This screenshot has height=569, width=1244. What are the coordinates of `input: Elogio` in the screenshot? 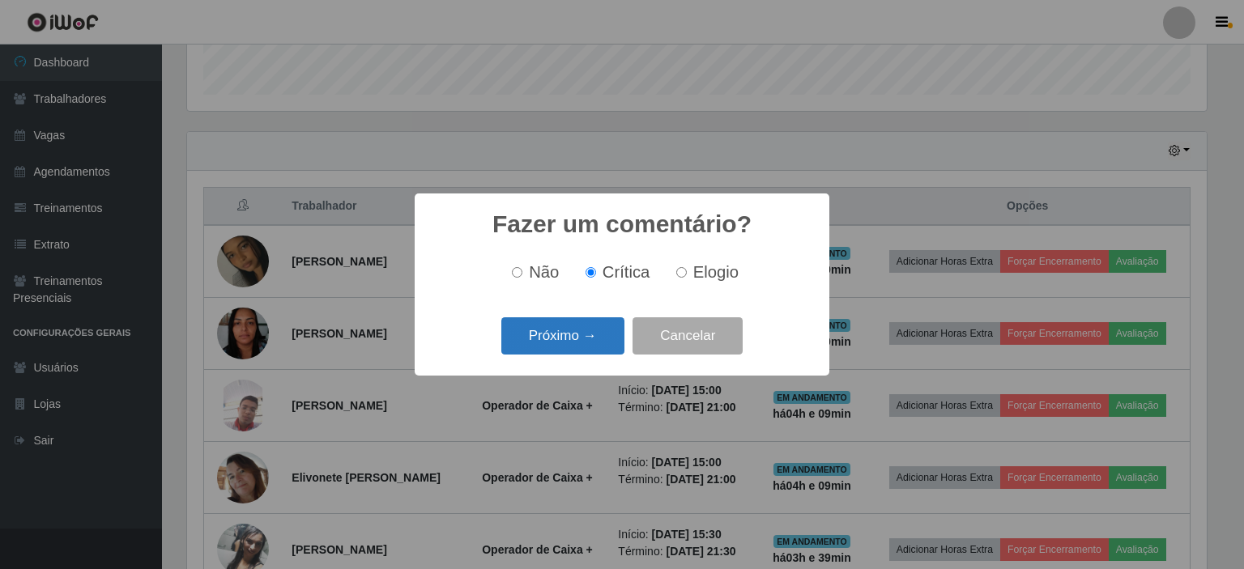 It's located at (681, 272).